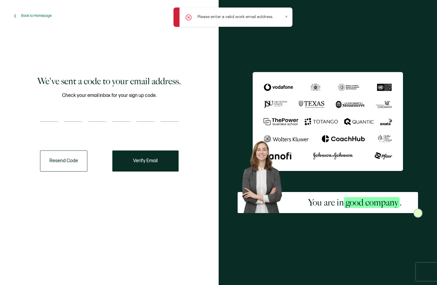 The height and width of the screenshot is (285, 437). What do you see at coordinates (145, 161) in the screenshot?
I see `button: Verify Email` at bounding box center [145, 161].